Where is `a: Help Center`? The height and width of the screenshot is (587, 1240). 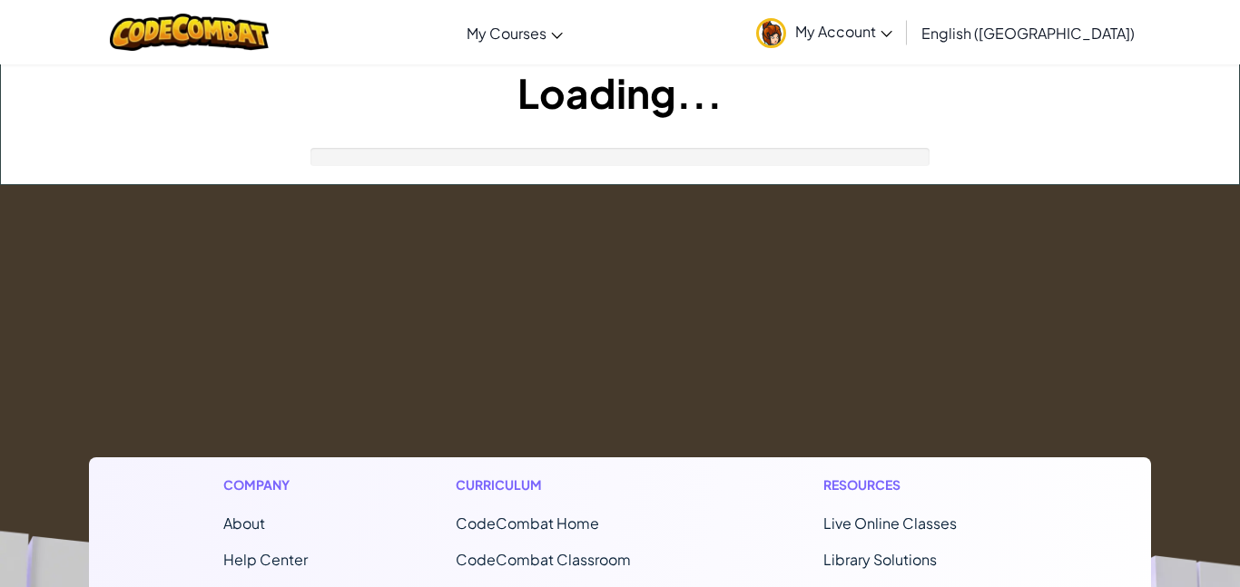
a: Help Center is located at coordinates (265, 559).